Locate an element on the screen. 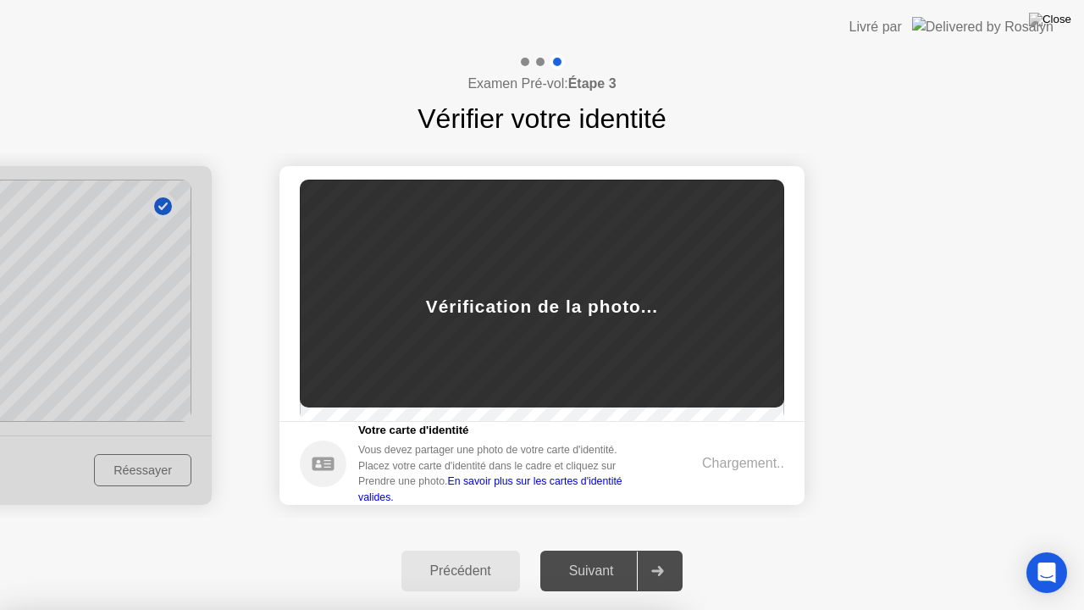 This screenshot has width=1084, height=610. div: Précédent is located at coordinates (461, 571).